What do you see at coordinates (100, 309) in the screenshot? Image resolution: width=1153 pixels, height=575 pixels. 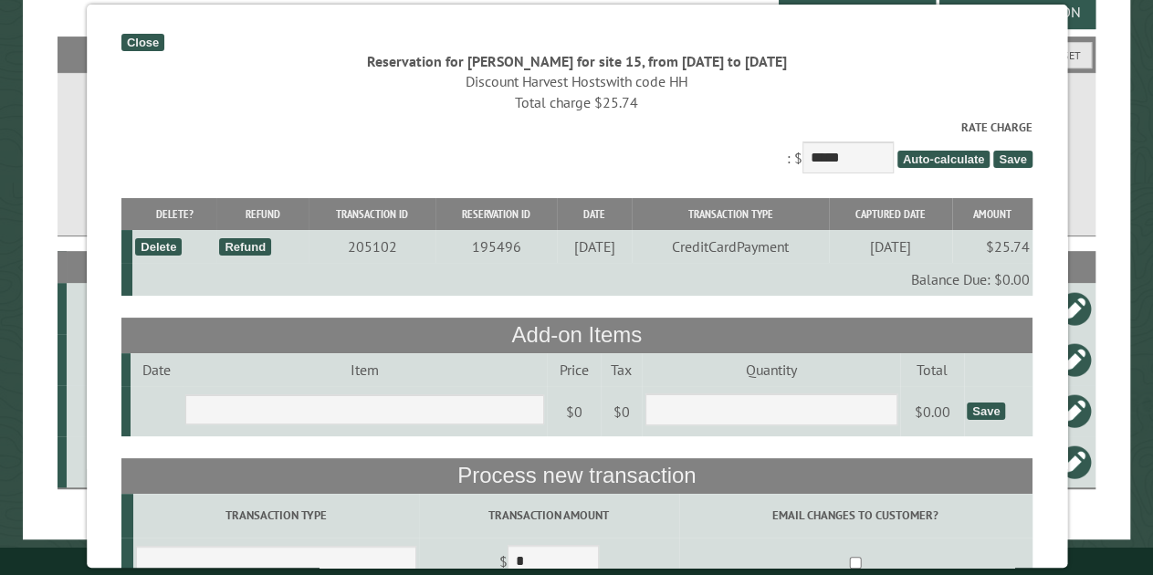 I see `div: 24` at bounding box center [100, 309].